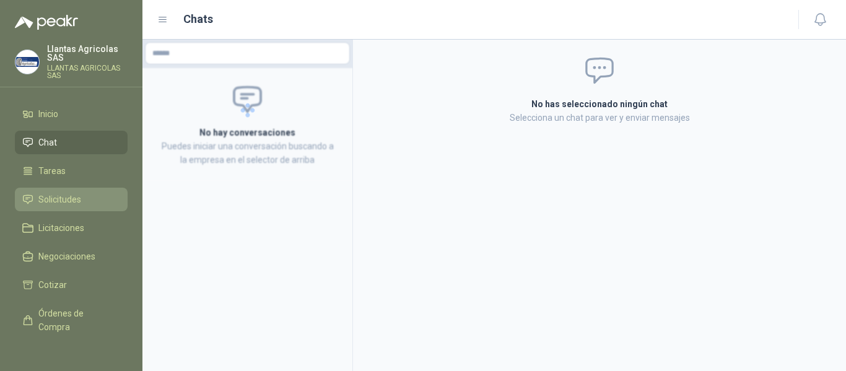  Describe the element at coordinates (71, 285) in the screenshot. I see `a: Cotizar` at that location.